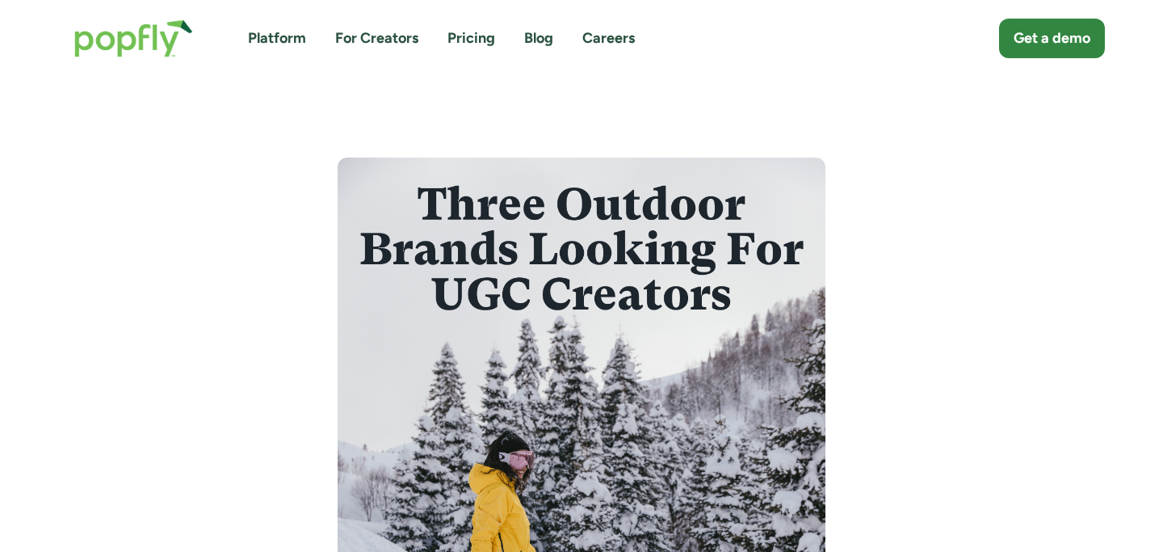 Image resolution: width=1163 pixels, height=552 pixels. What do you see at coordinates (539, 38) in the screenshot?
I see `a: Blog` at bounding box center [539, 38].